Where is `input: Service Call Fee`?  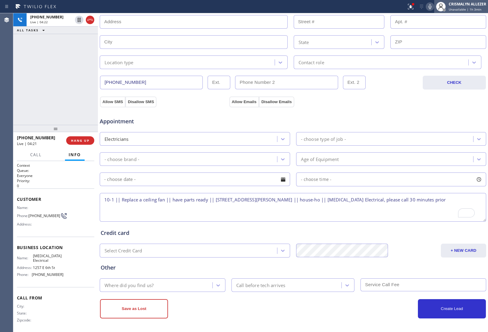
input: Service Call Fee is located at coordinates (423, 285).